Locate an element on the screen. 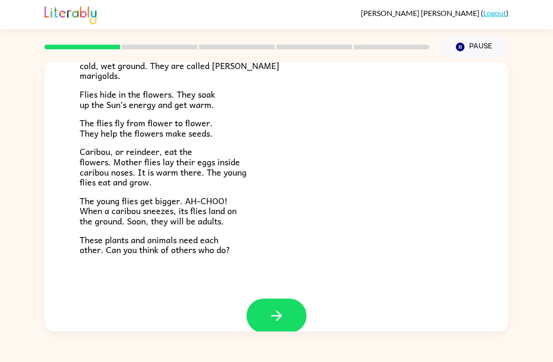 The image size is (553, 362). button: Pause is located at coordinates (475, 47).